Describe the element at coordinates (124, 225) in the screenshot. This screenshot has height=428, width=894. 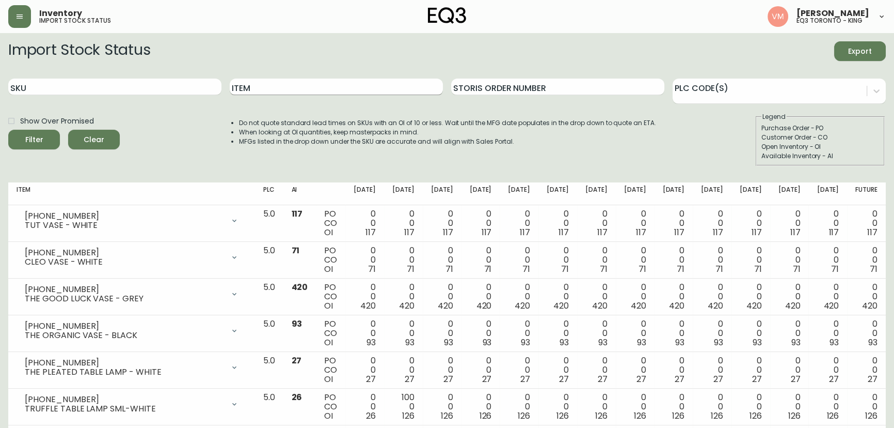
I see `div: TUT VASE - WHITE` at that location.